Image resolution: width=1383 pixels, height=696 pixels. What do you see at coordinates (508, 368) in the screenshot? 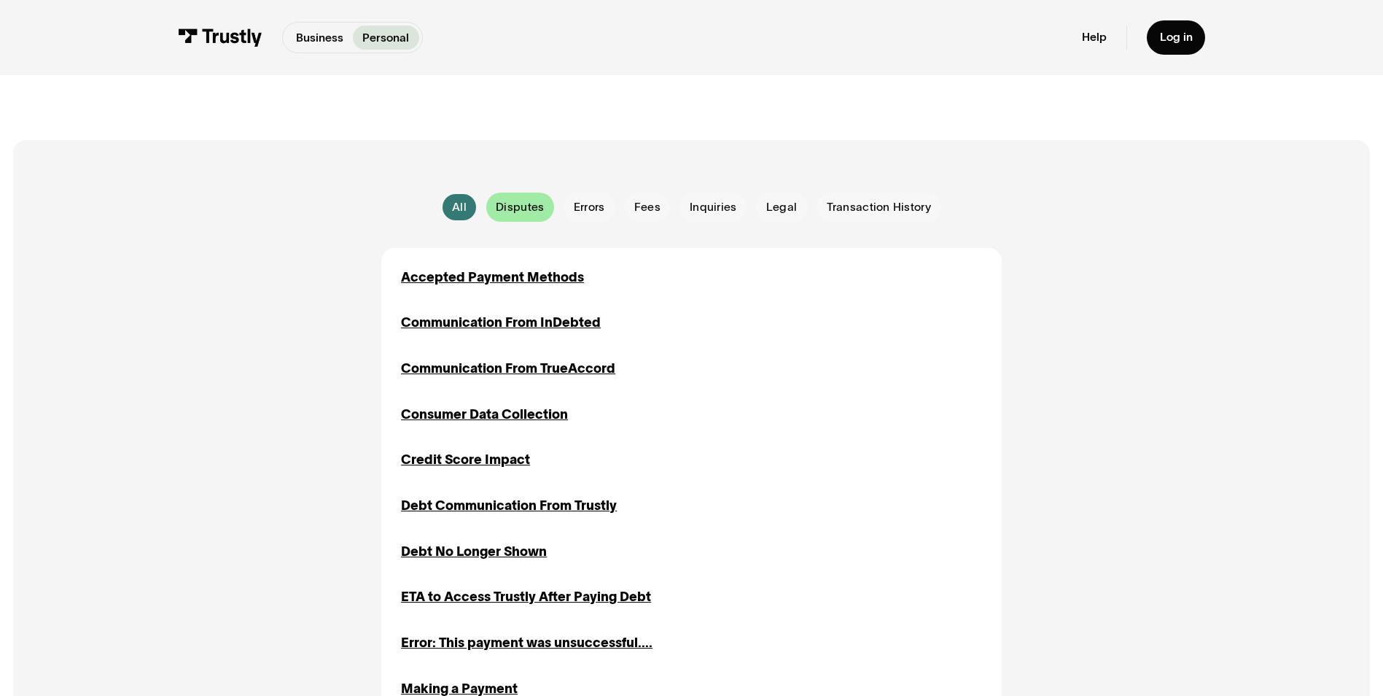
I see `div: Communication From TrueAccord` at bounding box center [508, 368].